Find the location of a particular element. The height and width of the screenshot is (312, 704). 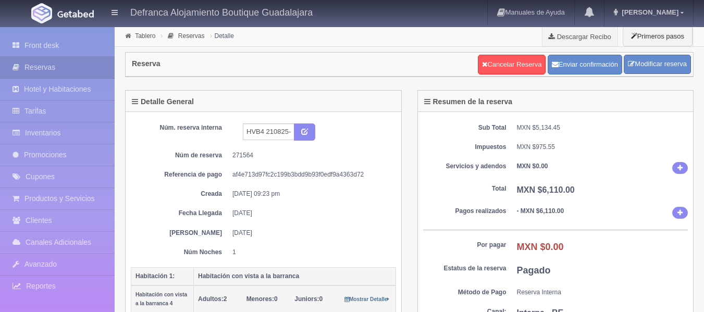

button: Enviar confirmación is located at coordinates (585, 65).